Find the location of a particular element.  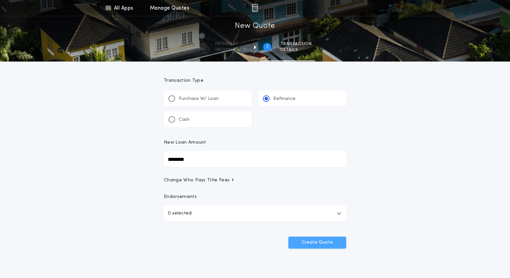

p: 0 selected is located at coordinates (180, 213).